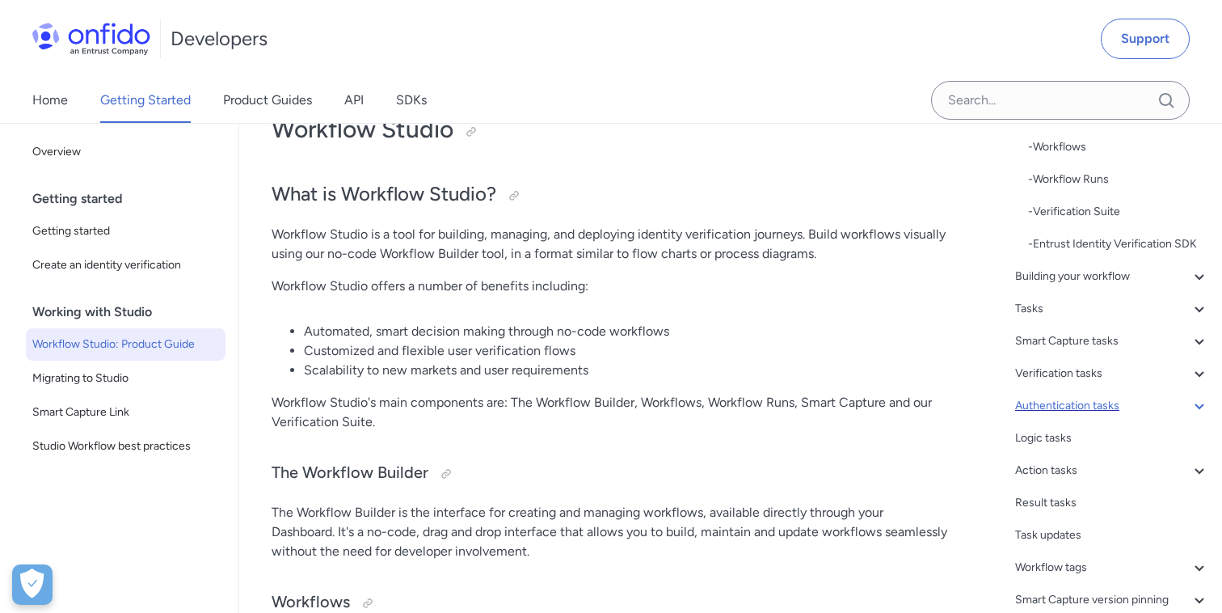 This screenshot has width=1222, height=613. I want to click on div: Action tasks, so click(1112, 470).